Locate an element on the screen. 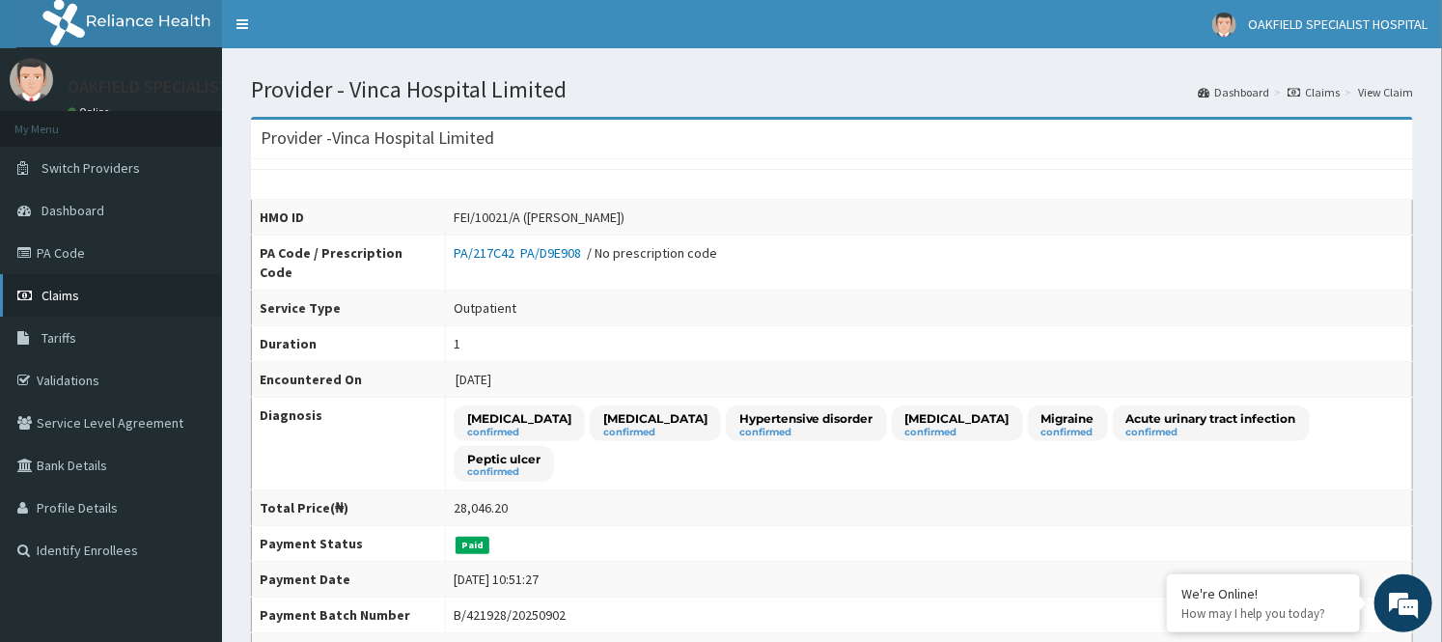  span: OAKFIELD SPECIALIST HOSPITAL is located at coordinates (1338, 24).